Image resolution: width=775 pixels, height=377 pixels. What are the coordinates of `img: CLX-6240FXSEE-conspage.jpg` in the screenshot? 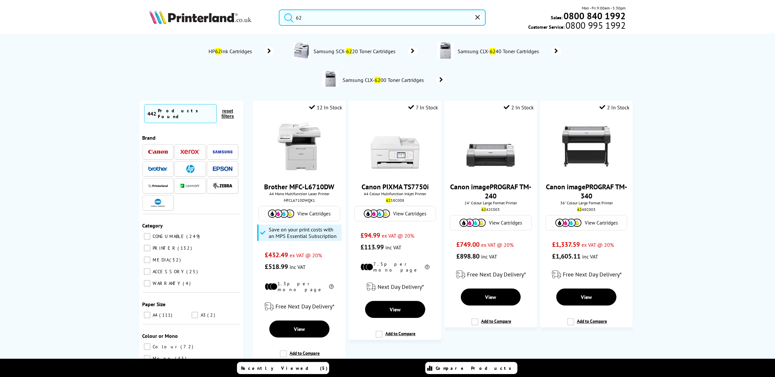 It's located at (445, 51).